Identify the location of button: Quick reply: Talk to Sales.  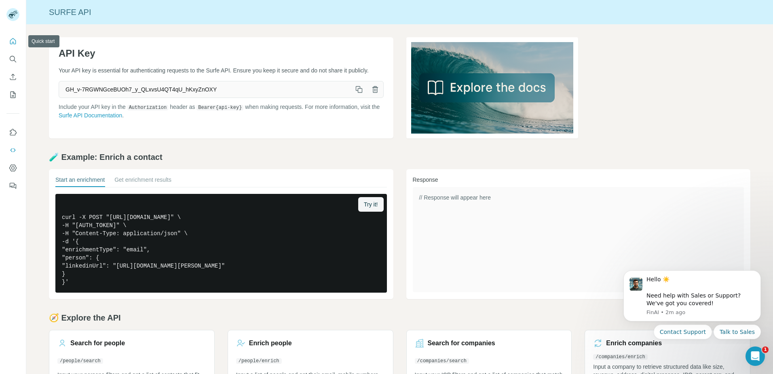
(126, 69).